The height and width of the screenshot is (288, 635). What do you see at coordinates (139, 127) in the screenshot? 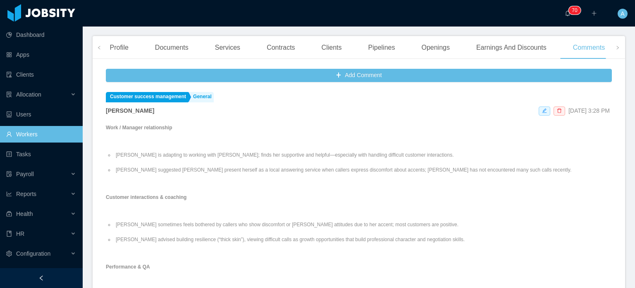
I see `strong: Work / Manager relationship` at bounding box center [139, 127].